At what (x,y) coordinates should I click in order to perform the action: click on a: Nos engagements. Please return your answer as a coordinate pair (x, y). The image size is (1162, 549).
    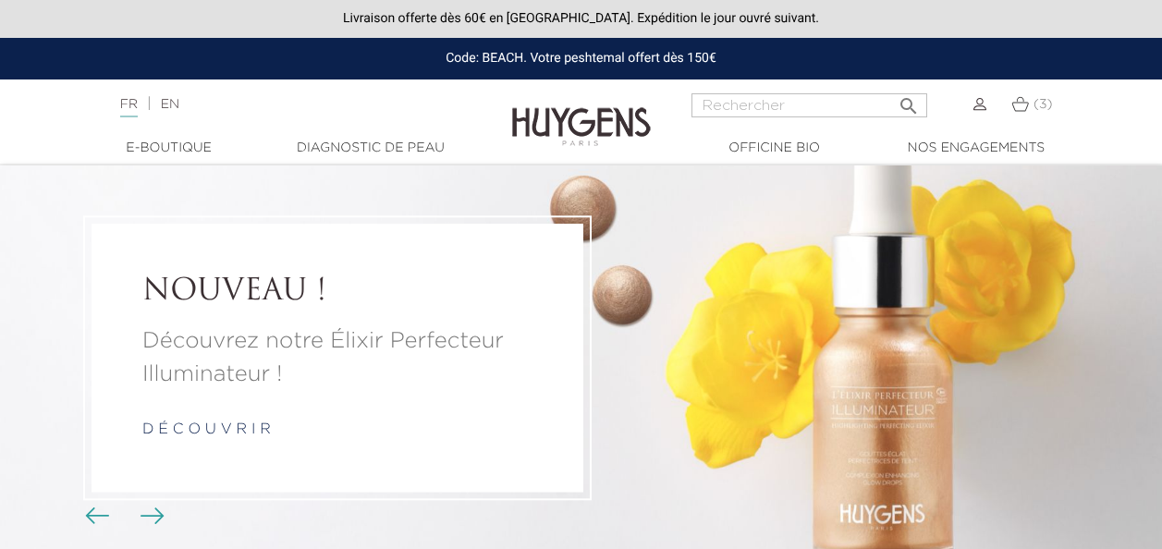
    Looking at the image, I should click on (976, 148).